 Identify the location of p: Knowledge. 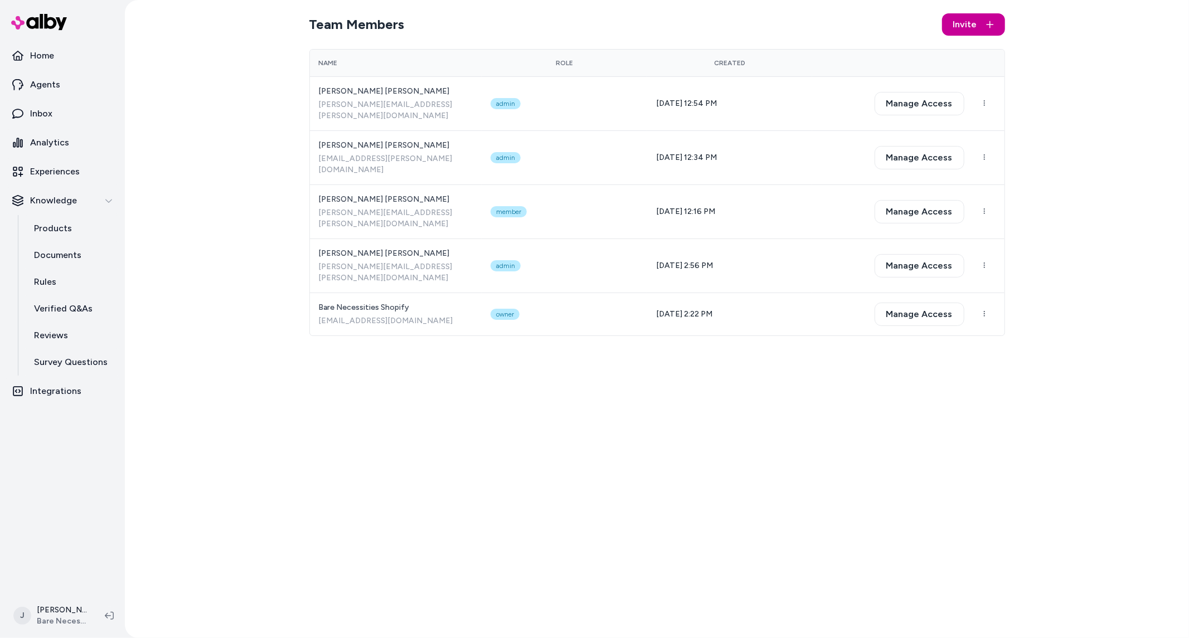
(54, 201).